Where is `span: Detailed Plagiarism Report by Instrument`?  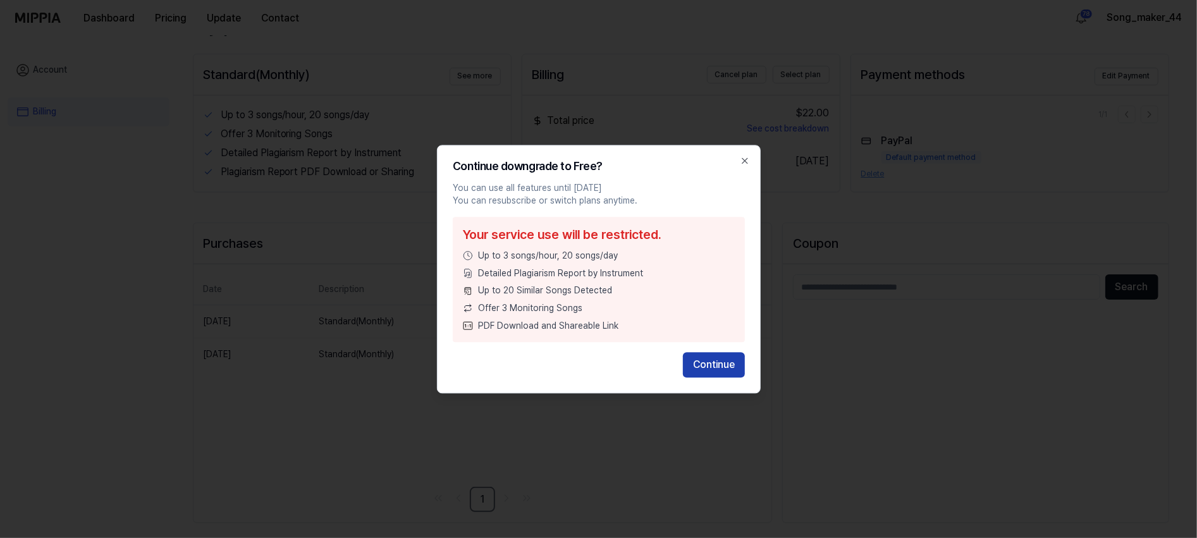
span: Detailed Plagiarism Report by Instrument is located at coordinates (560, 274).